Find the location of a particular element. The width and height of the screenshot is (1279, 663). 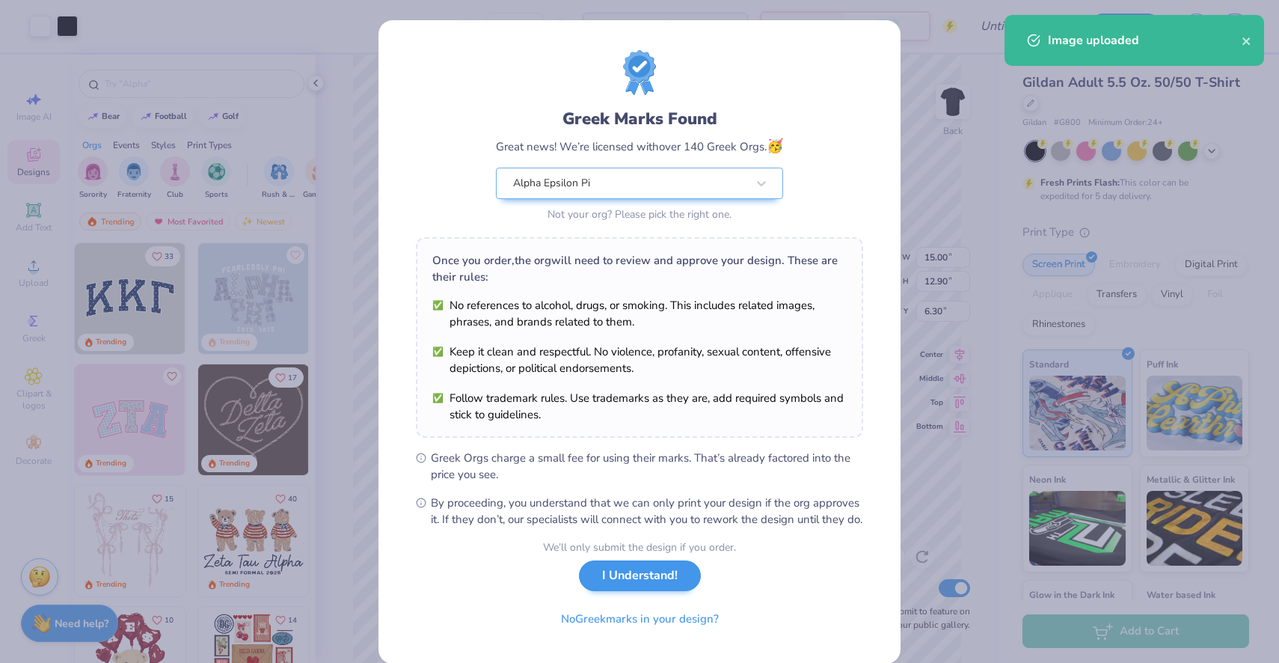

div: Once you order, the org will need to review and approve your design. These are their rules: is located at coordinates (640, 269).